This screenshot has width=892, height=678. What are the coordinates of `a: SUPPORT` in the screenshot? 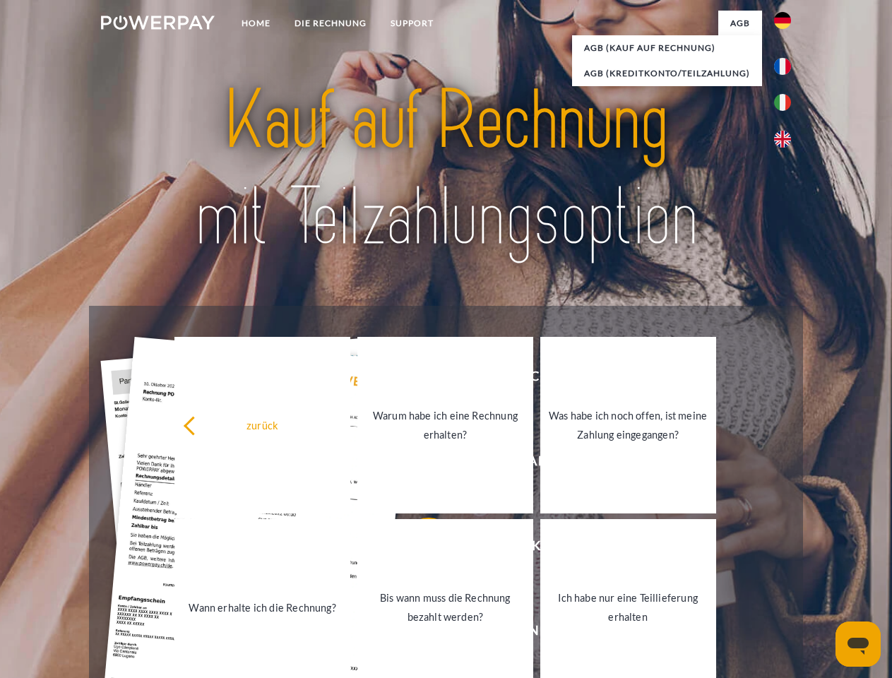 It's located at (412, 23).